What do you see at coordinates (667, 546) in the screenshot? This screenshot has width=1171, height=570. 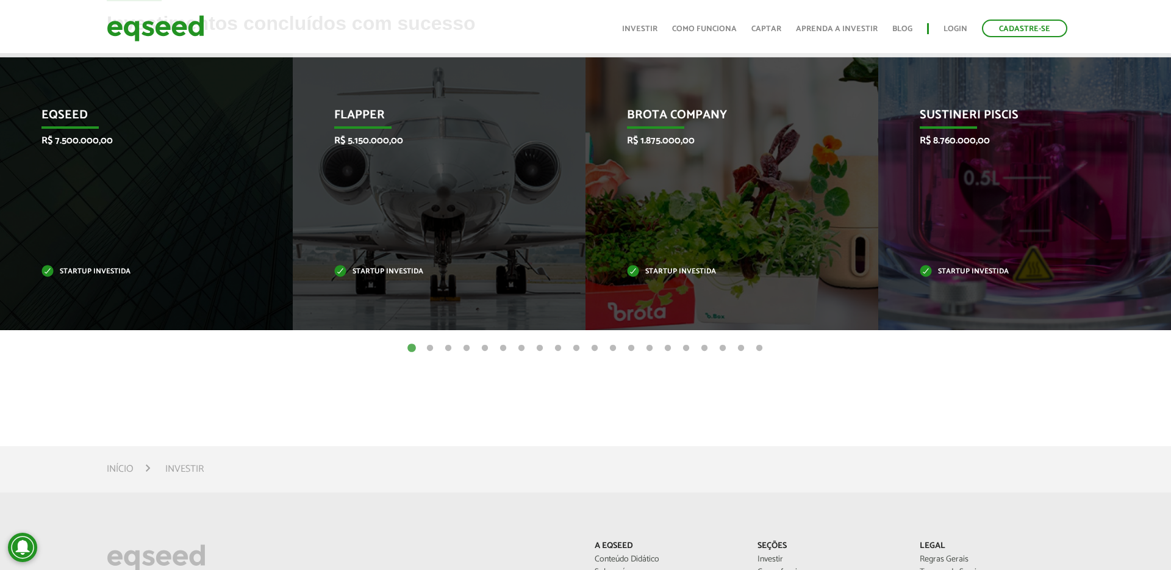 I see `p: A EqSeed` at bounding box center [667, 546].